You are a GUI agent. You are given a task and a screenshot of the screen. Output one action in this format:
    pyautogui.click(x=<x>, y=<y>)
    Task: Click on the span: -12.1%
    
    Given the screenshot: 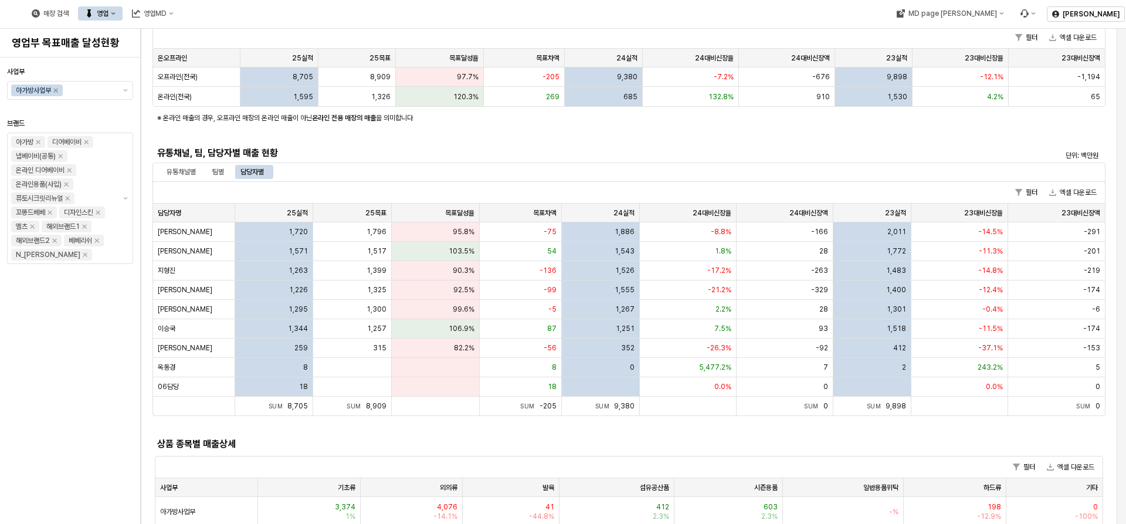 What is the action you would take?
    pyautogui.click(x=992, y=77)
    